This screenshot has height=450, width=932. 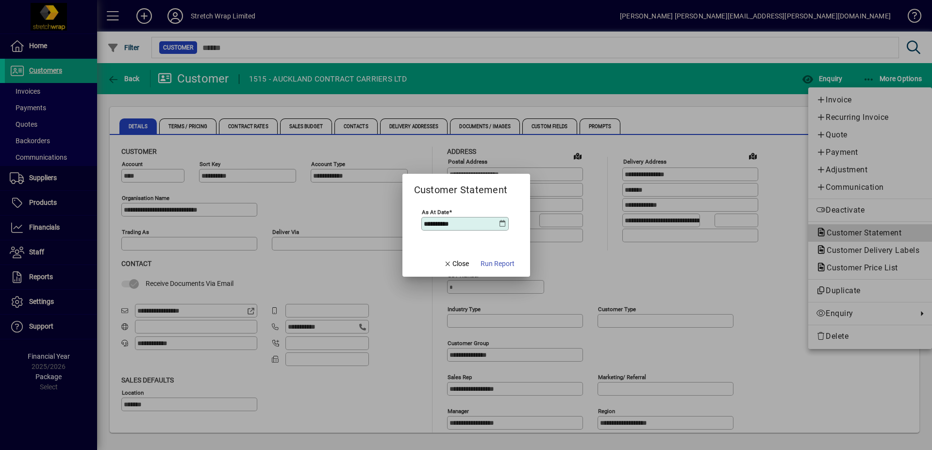 What do you see at coordinates (498, 264) in the screenshot?
I see `button: Run Report` at bounding box center [498, 264].